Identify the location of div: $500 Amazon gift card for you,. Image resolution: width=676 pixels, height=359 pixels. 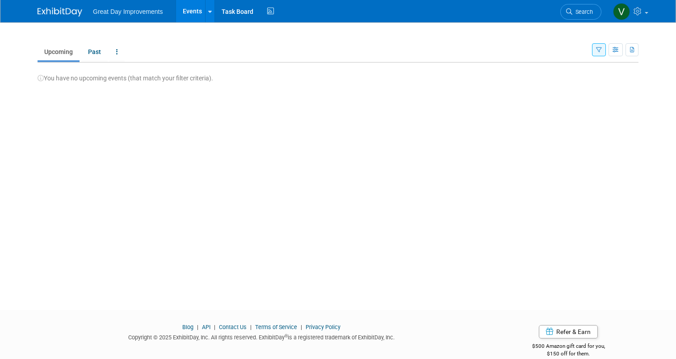
(569, 347).